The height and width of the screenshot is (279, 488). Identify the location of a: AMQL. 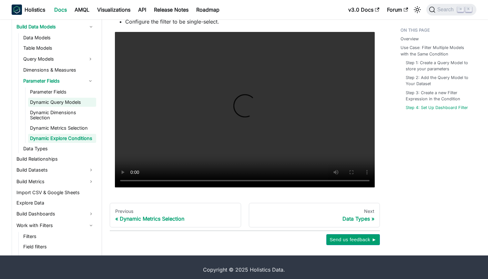
(82, 10).